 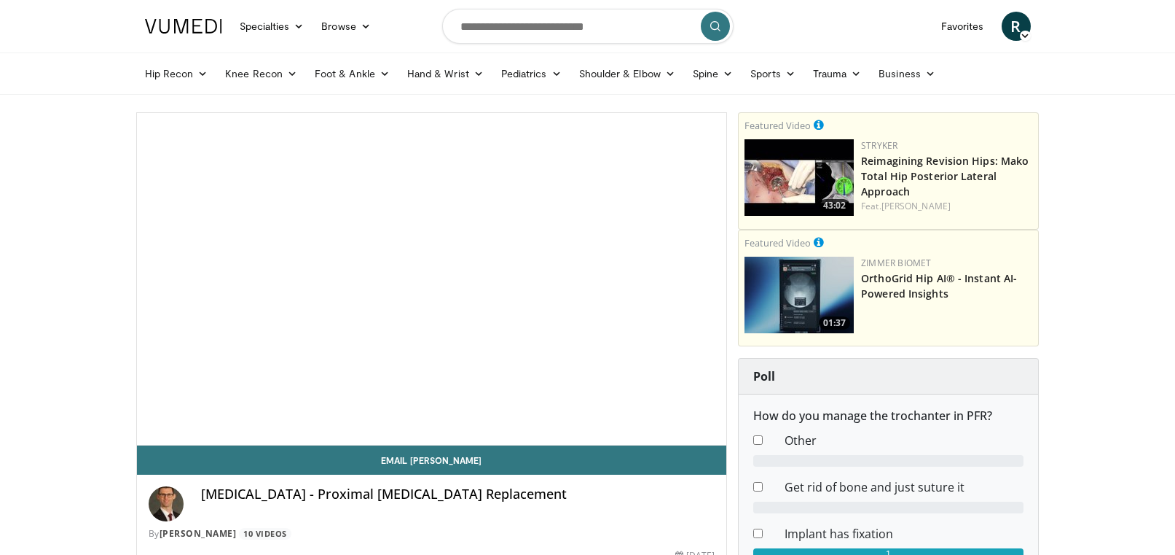 What do you see at coordinates (773, 74) in the screenshot?
I see `a: Sports` at bounding box center [773, 74].